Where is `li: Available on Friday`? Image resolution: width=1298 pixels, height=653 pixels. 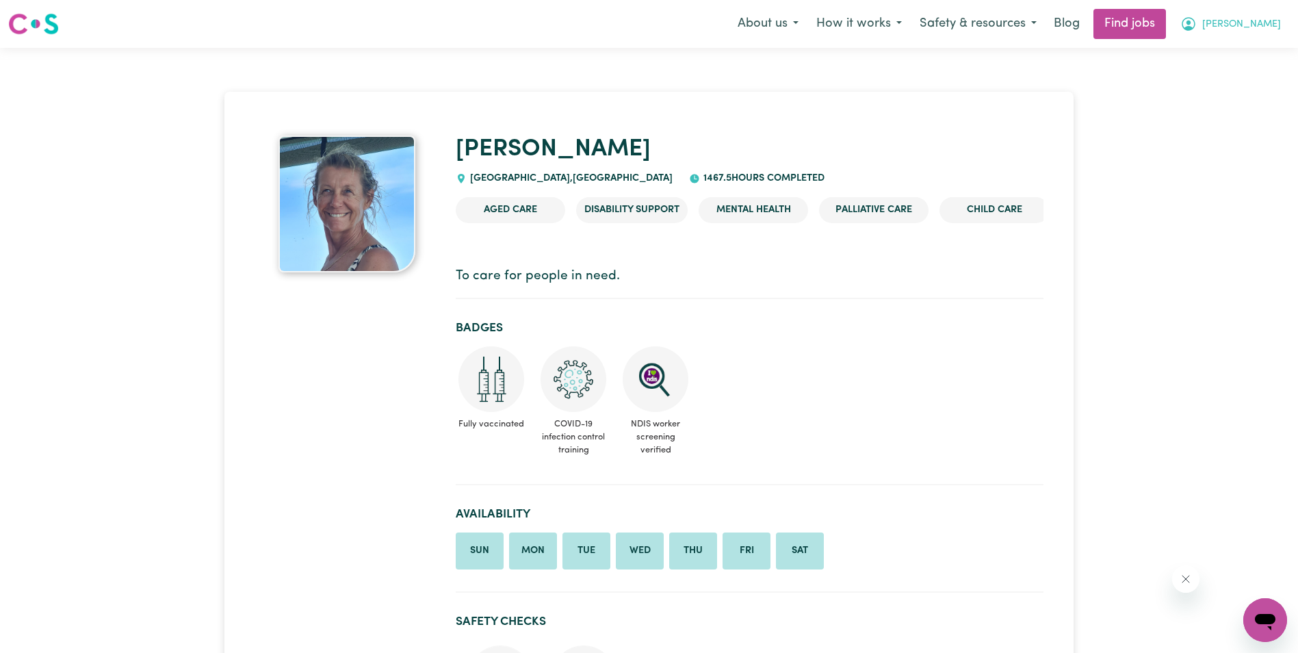
li: Available on Friday is located at coordinates (747, 551).